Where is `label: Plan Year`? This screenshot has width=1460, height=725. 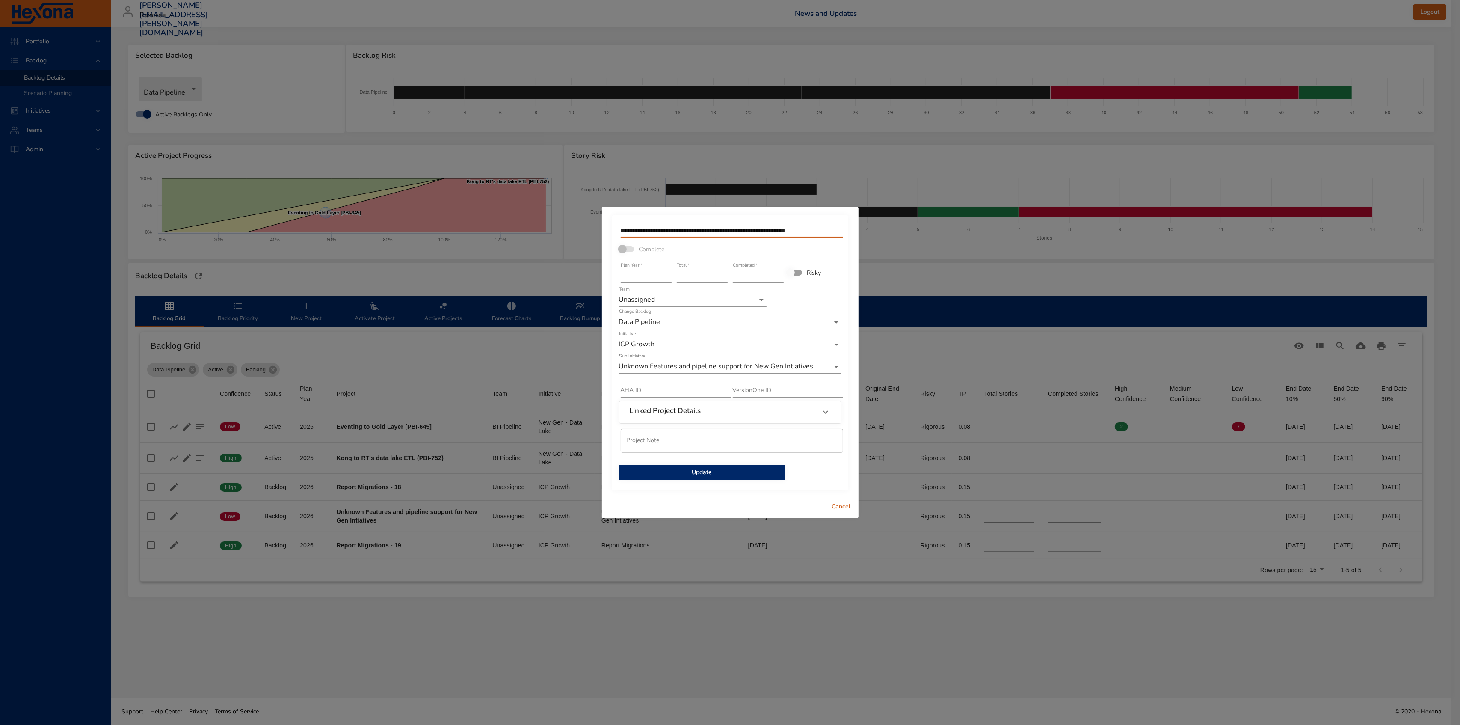 label: Plan Year is located at coordinates (631, 265).